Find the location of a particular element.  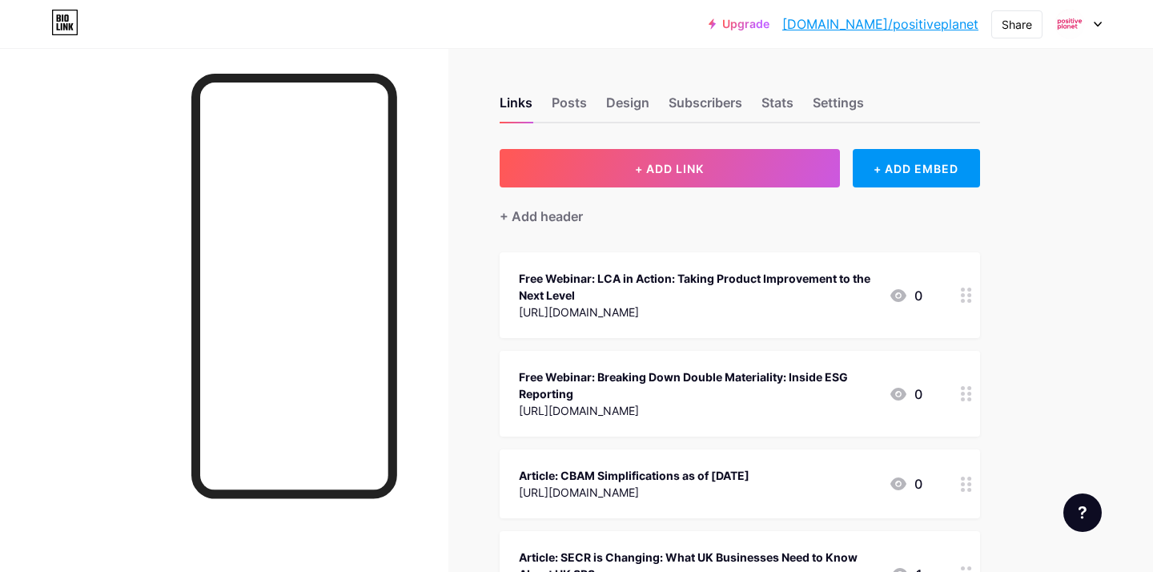

div: Free Webinar: Breaking Down Double Materiality: Inside ESG Reporting is located at coordinates (698, 385).